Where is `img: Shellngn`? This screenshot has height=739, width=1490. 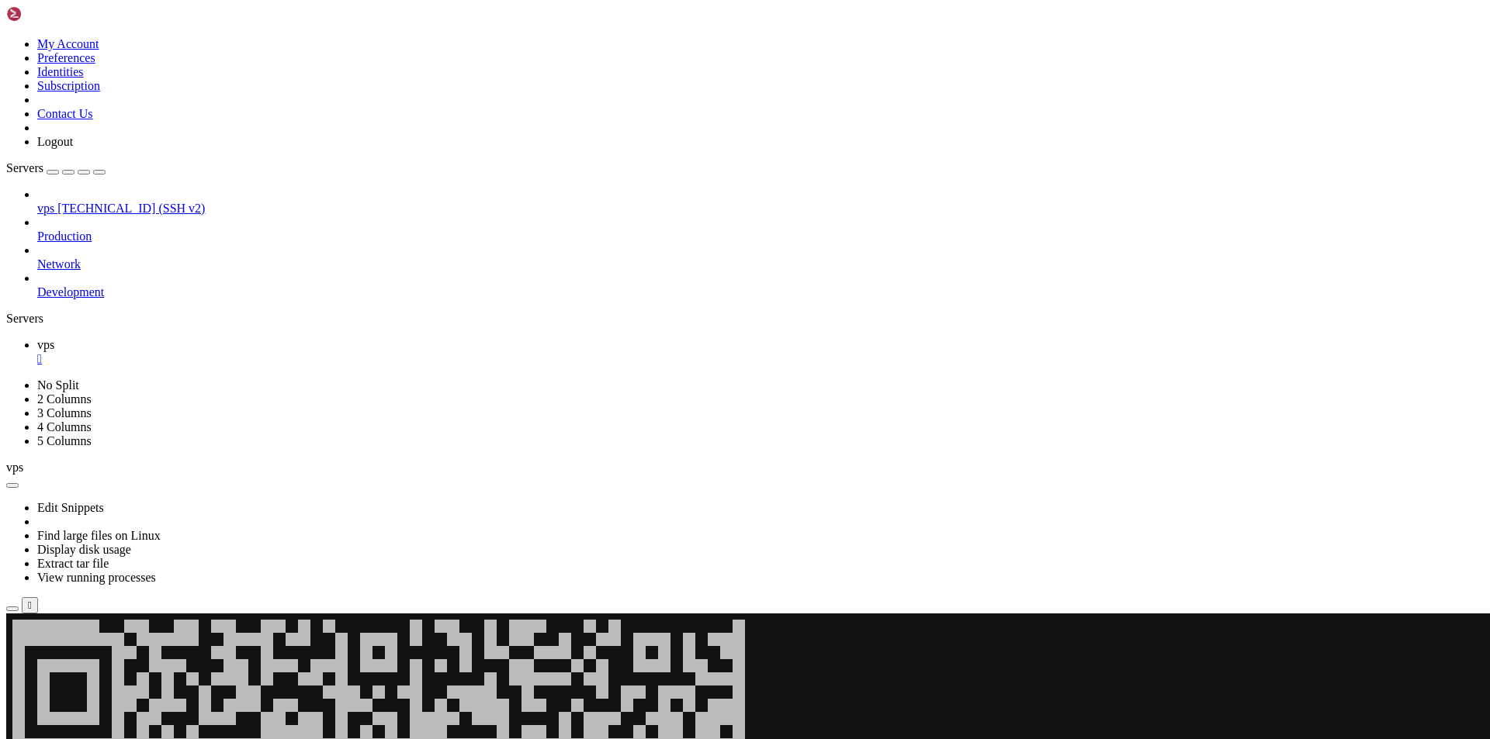
img: Shellngn is located at coordinates (50, 14).